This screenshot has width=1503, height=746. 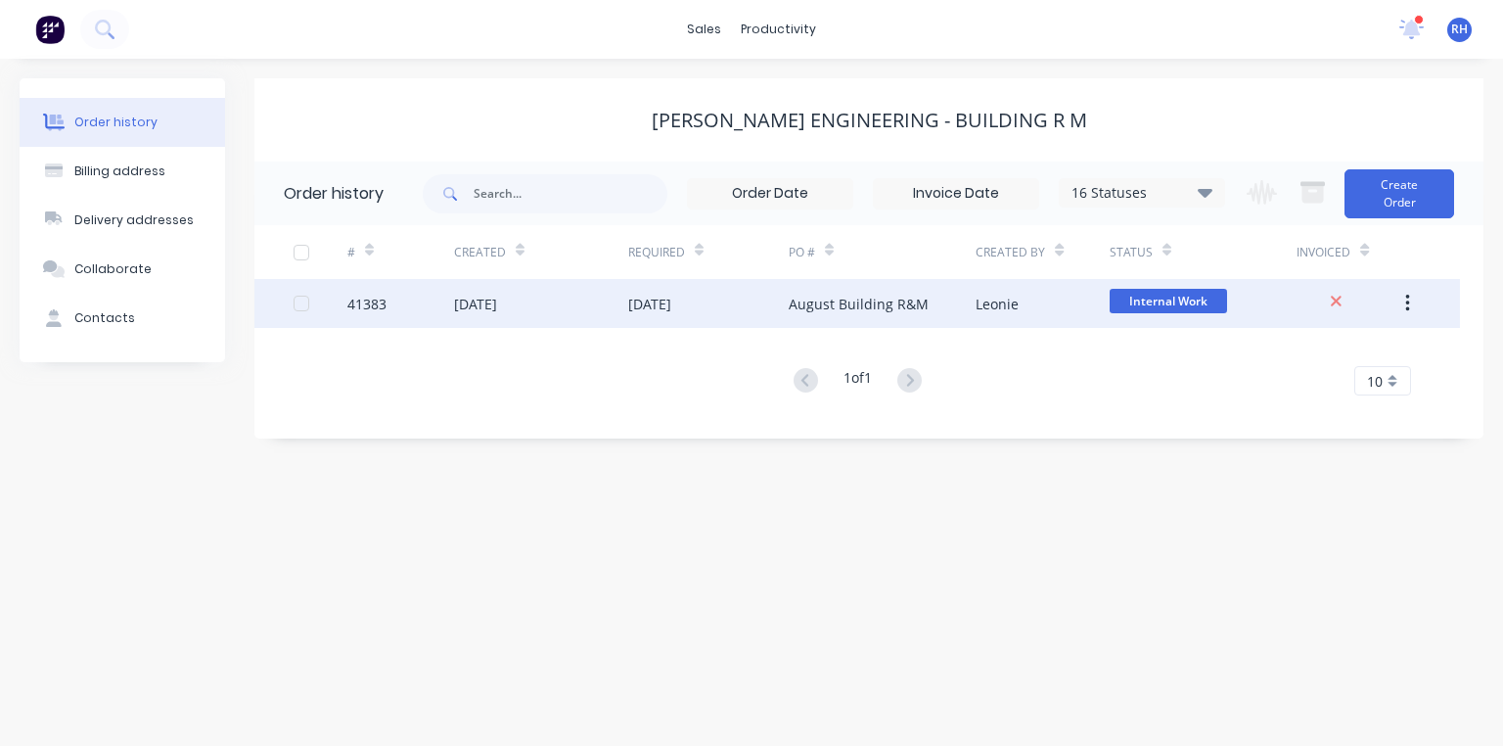 What do you see at coordinates (122, 318) in the screenshot?
I see `button: Contacts` at bounding box center [122, 318].